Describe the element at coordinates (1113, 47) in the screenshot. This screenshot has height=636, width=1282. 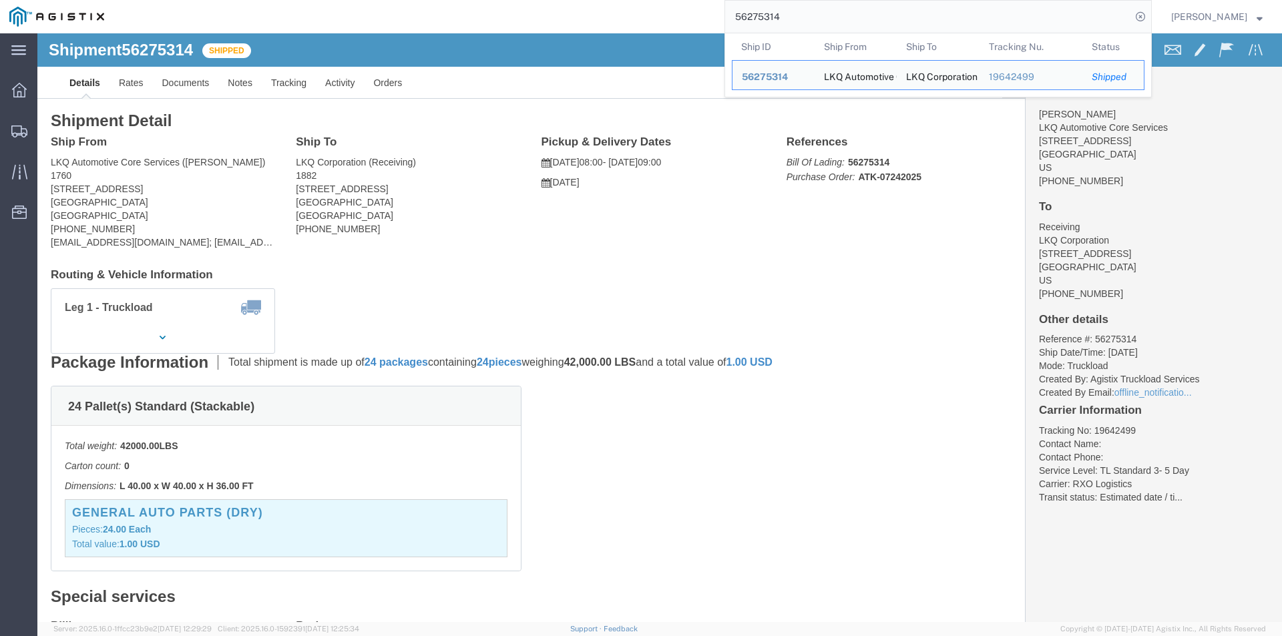
I see `th: Status` at that location.